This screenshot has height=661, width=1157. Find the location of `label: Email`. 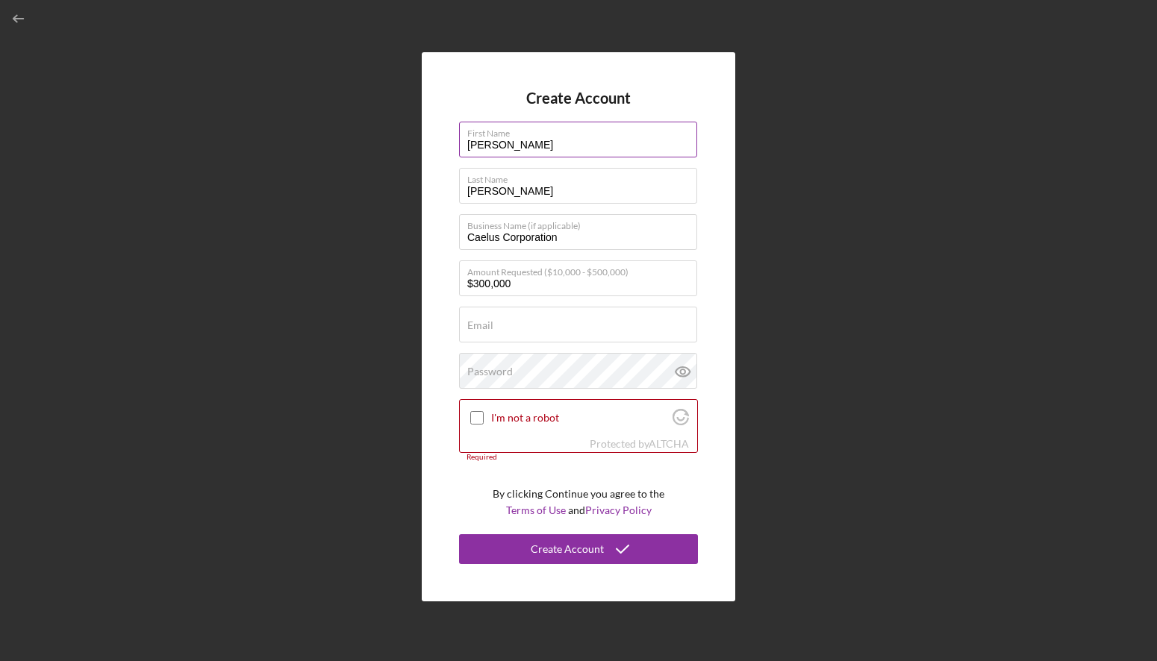

label: Email is located at coordinates (480, 325).